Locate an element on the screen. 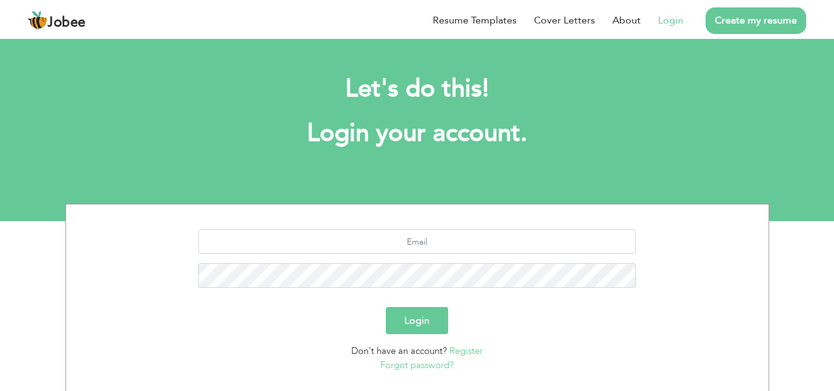 The image size is (834, 391). a: Forgot password? is located at coordinates (417, 365).